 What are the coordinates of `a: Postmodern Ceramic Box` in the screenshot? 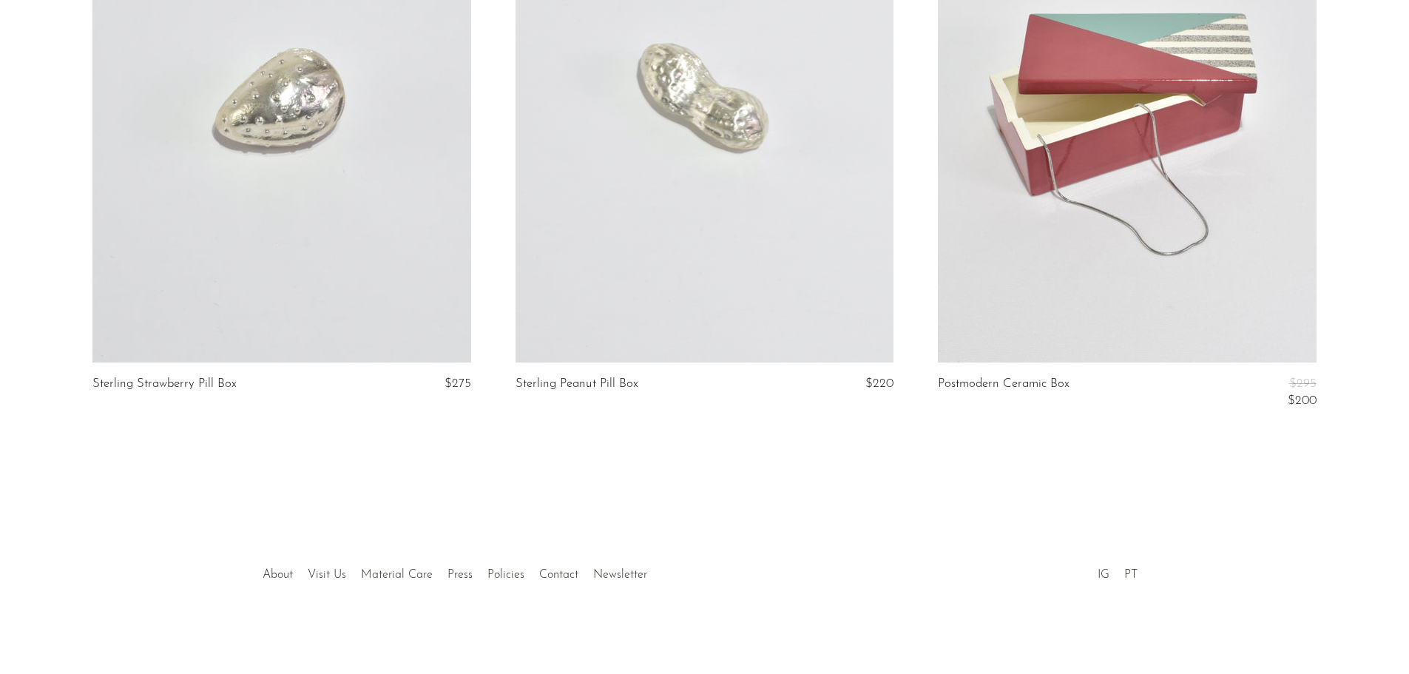 It's located at (1003, 392).